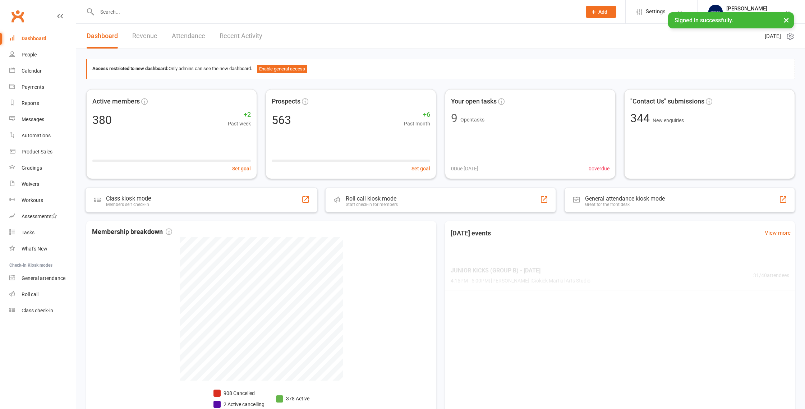 Image resolution: width=805 pixels, height=409 pixels. What do you see at coordinates (668, 120) in the screenshot?
I see `span: New enquiries` at bounding box center [668, 120].